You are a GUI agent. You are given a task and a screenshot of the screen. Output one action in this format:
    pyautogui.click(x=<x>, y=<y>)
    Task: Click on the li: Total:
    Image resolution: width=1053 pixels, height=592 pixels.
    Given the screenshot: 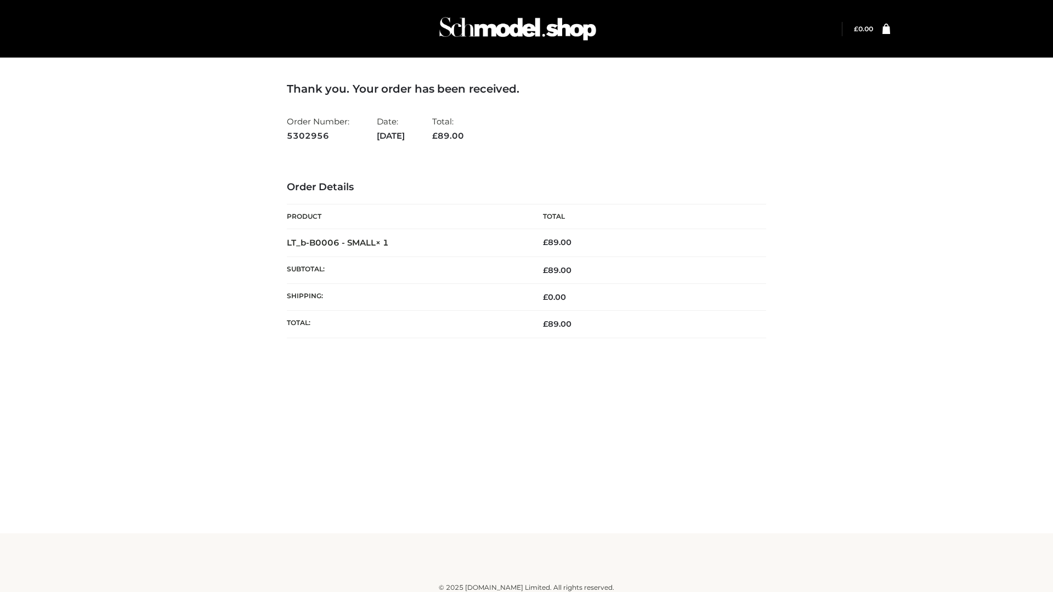 What is the action you would take?
    pyautogui.click(x=448, y=128)
    